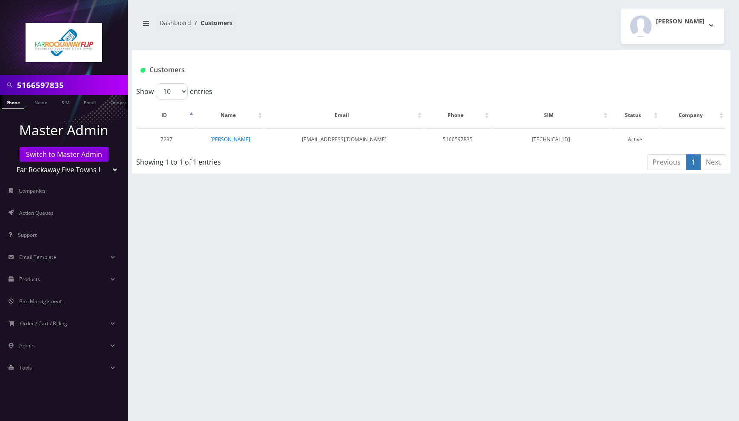 This screenshot has width=739, height=421. I want to click on a: Switch to Master Admin, so click(64, 154).